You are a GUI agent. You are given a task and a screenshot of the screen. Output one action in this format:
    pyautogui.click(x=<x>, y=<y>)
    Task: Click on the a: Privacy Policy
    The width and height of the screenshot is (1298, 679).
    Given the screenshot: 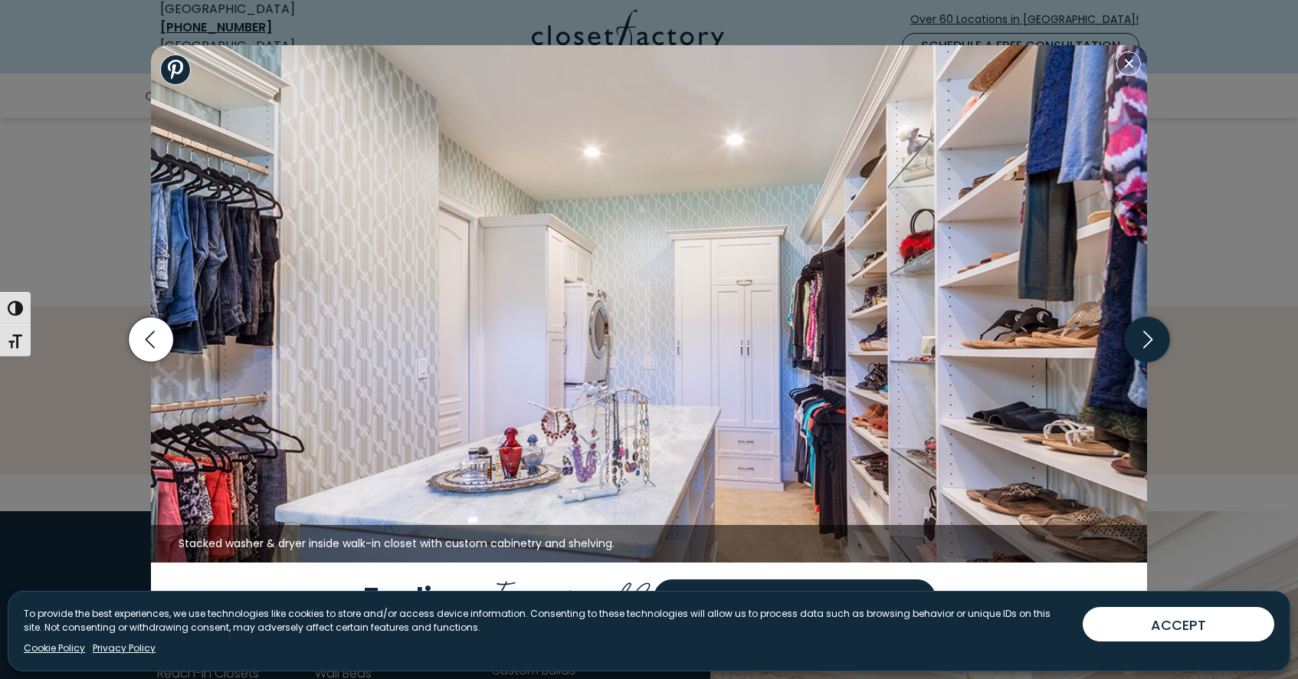 What is the action you would take?
    pyautogui.click(x=124, y=648)
    